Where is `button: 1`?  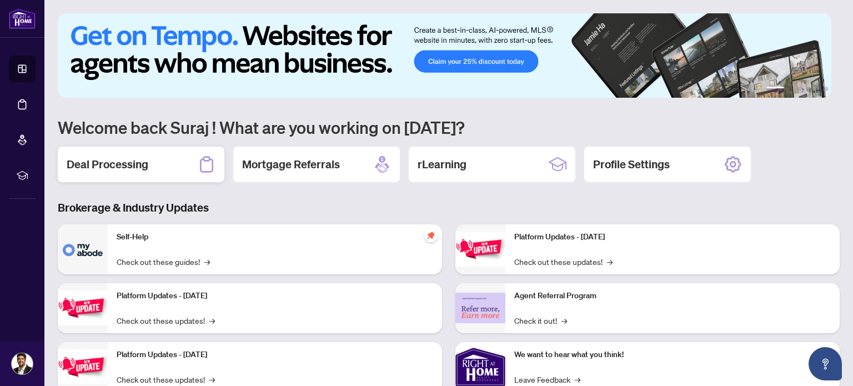 button: 1 is located at coordinates (775, 89).